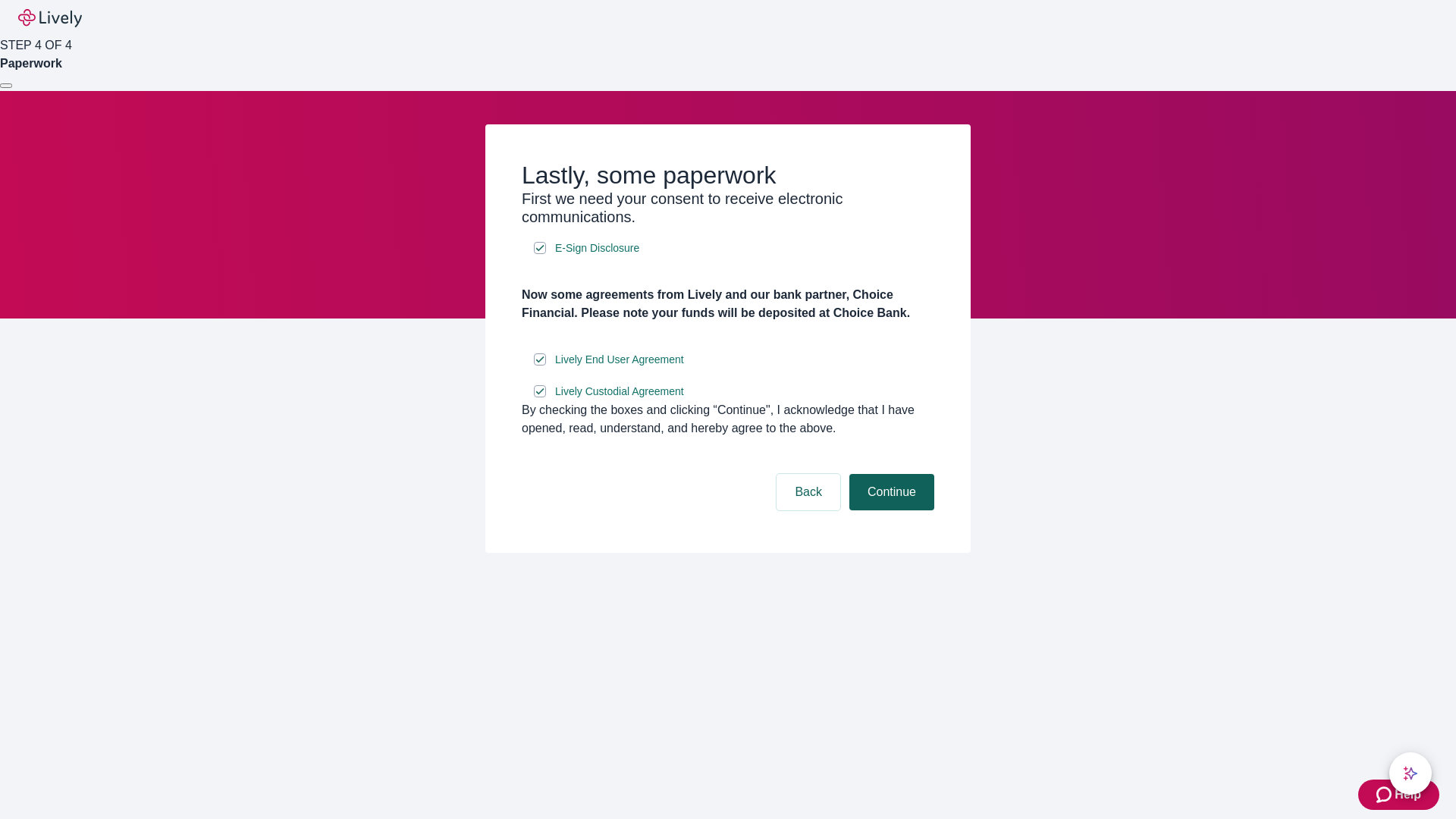  I want to click on h4: Now some agreements from Lively and our bank partner, Choice Financial. Please note your funds wi..., so click(728, 304).